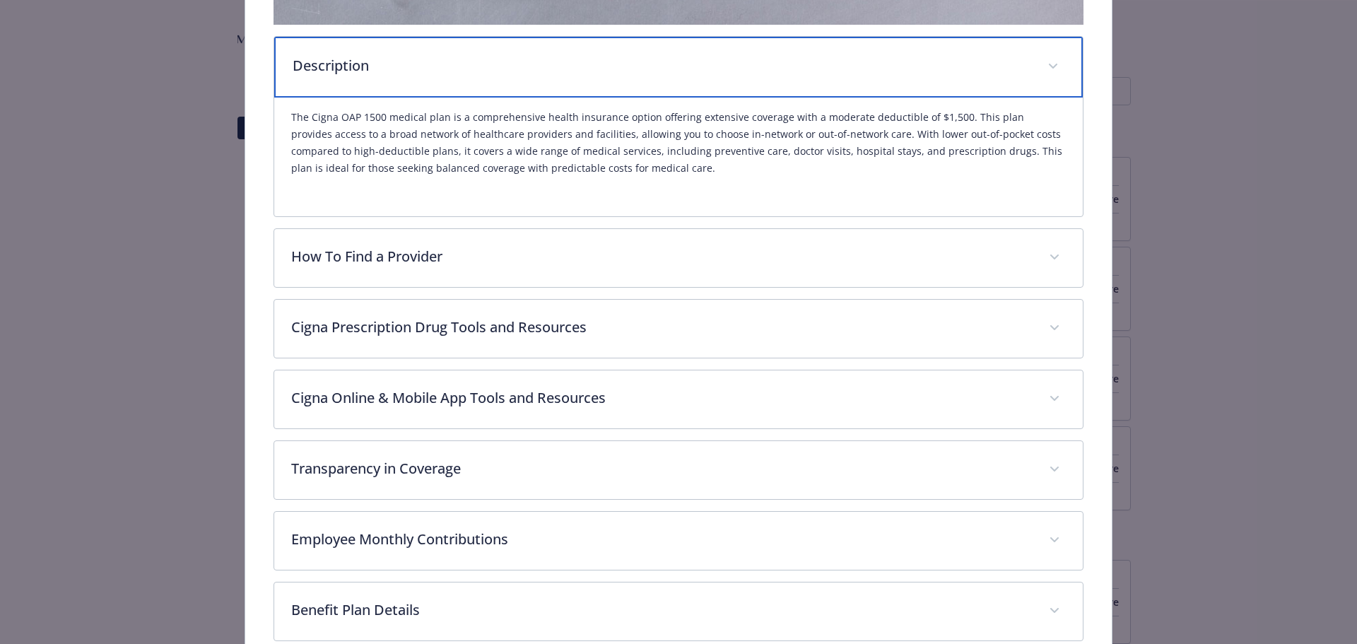 The width and height of the screenshot is (1357, 644). What do you see at coordinates (661, 256) in the screenshot?
I see `p: How To Find a Provider` at bounding box center [661, 256].